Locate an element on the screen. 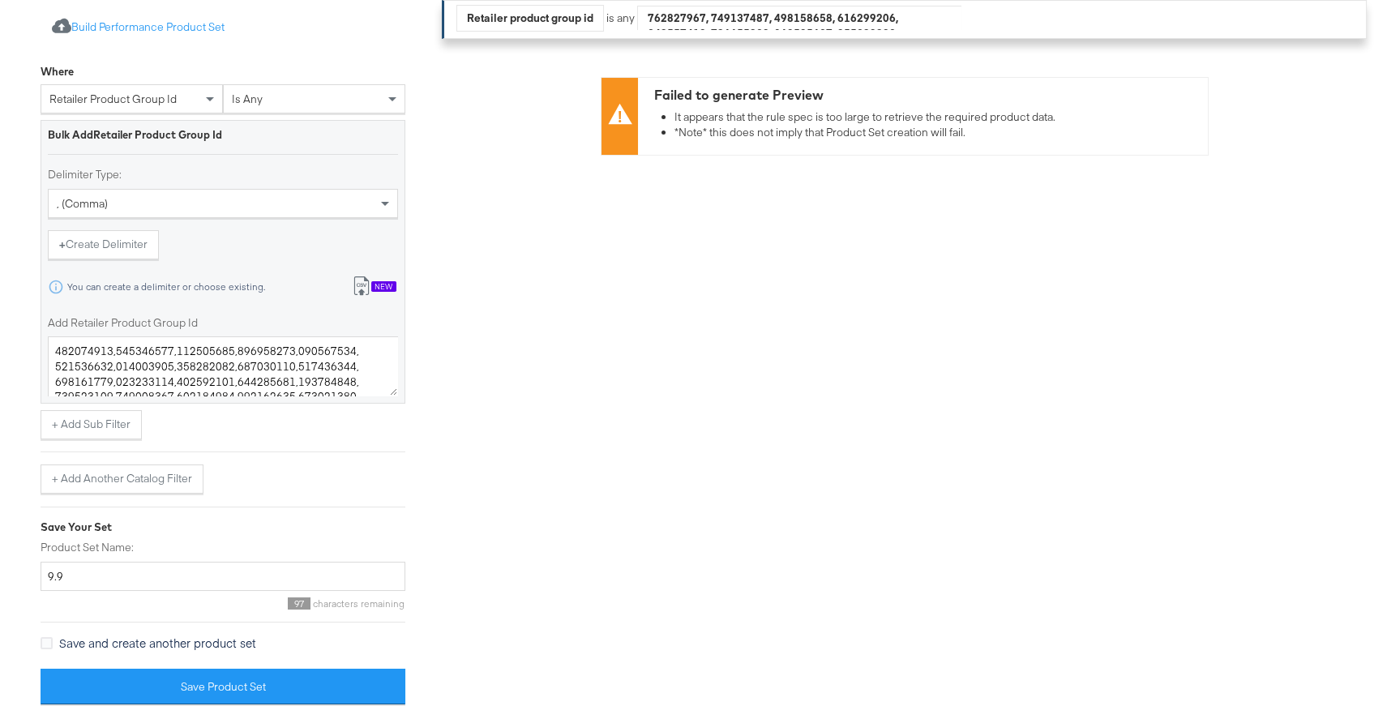 This screenshot has width=1387, height=706. div: characters remaining is located at coordinates (223, 603).